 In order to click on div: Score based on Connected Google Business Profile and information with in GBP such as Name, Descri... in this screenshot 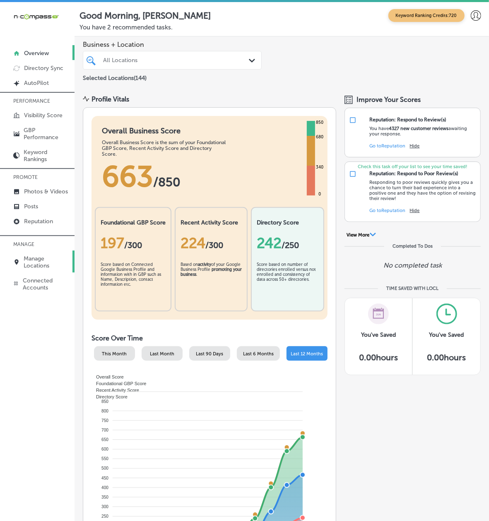, I will do `click(133, 283)`.